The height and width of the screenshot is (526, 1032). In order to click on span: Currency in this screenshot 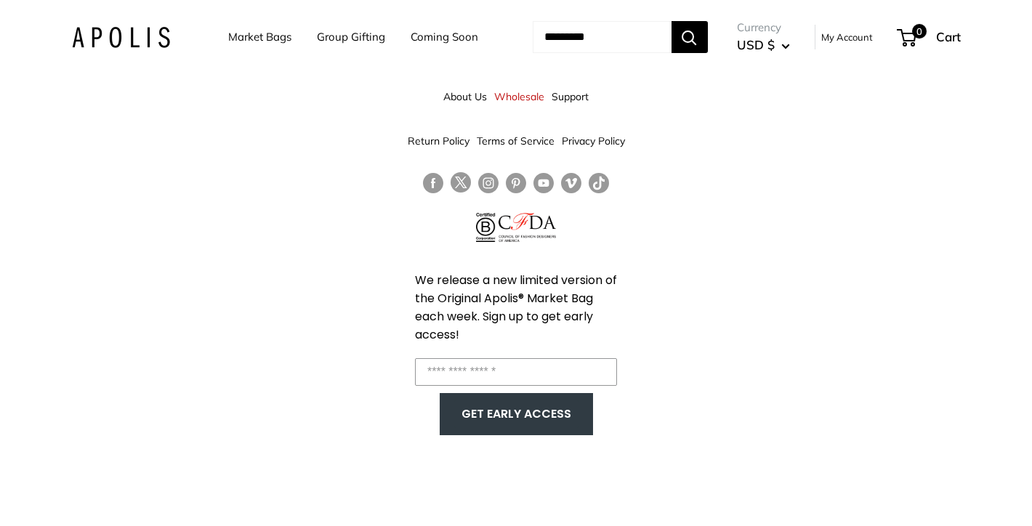, I will do `click(763, 28)`.